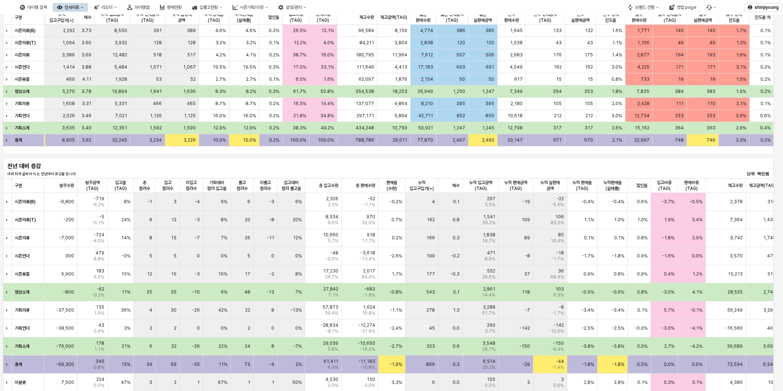 The image size is (783, 391). What do you see at coordinates (427, 43) in the screenshot?
I see `span: 2,838` at bounding box center [427, 43].